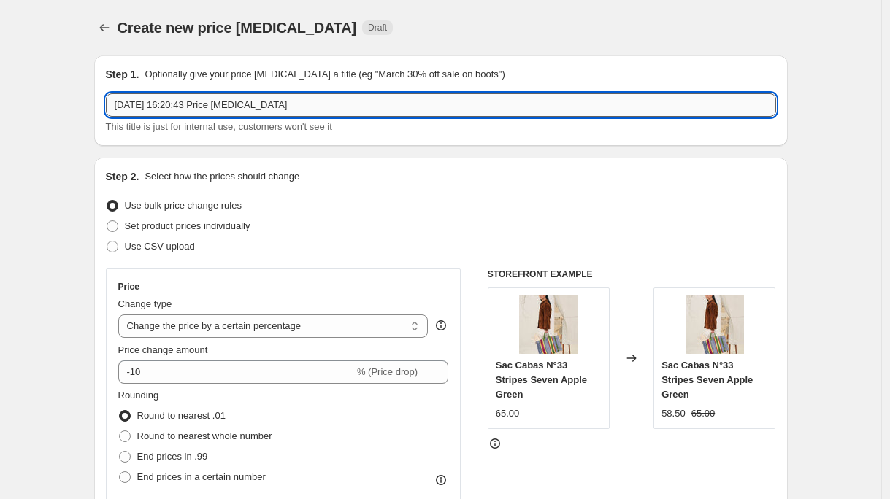 The width and height of the screenshot is (890, 499). I want to click on h6: STOREFRONT EXAMPLE, so click(631, 274).